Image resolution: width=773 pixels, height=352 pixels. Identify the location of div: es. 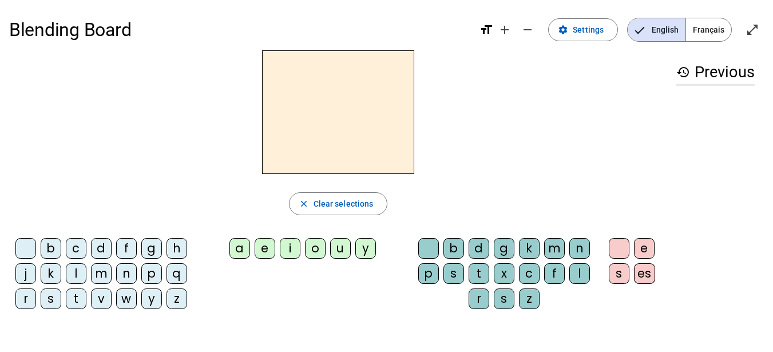
(644, 273).